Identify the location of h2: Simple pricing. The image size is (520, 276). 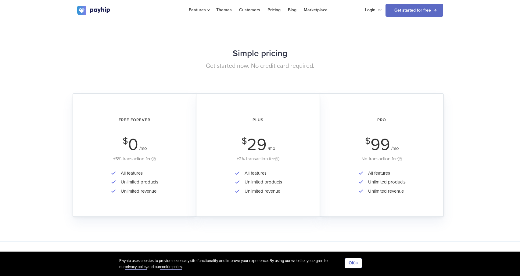
(260, 53).